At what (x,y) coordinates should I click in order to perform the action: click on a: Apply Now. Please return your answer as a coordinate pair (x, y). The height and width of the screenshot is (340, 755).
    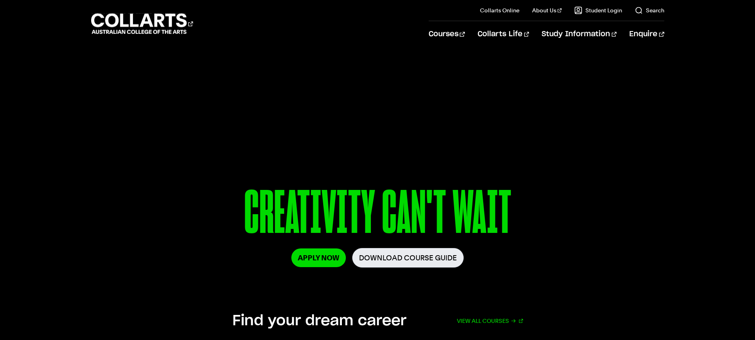
    Looking at the image, I should click on (318, 258).